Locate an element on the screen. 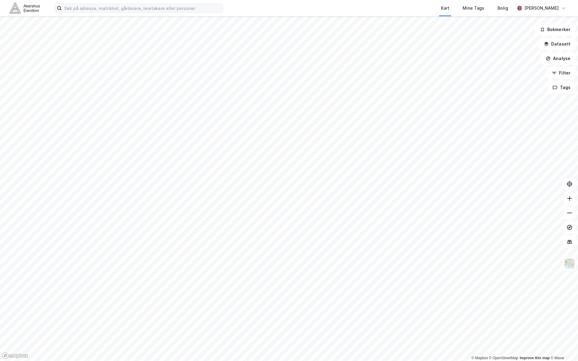 This screenshot has height=361, width=578. div: Kontrollprogram for chat is located at coordinates (563, 346).